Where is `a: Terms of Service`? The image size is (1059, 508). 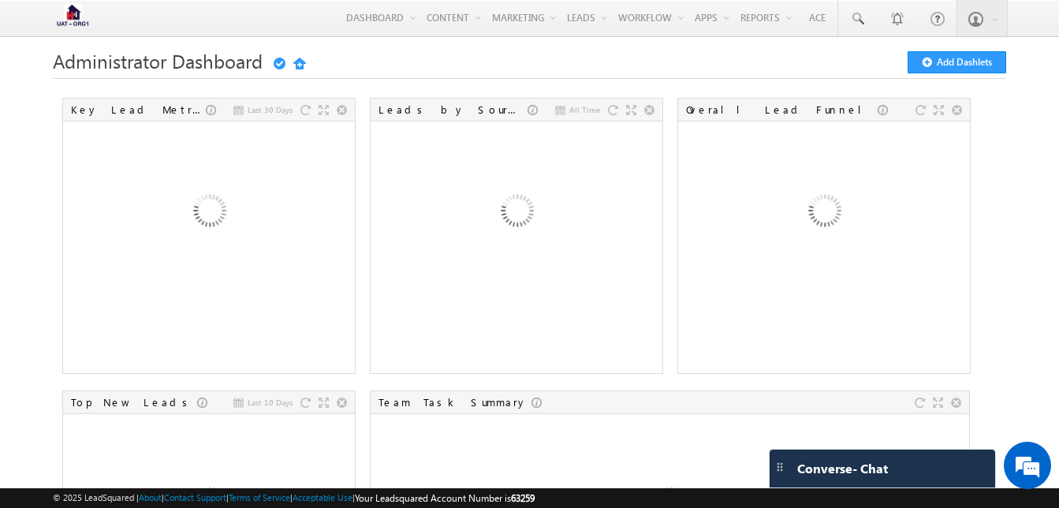
a: Terms of Service is located at coordinates (259, 497).